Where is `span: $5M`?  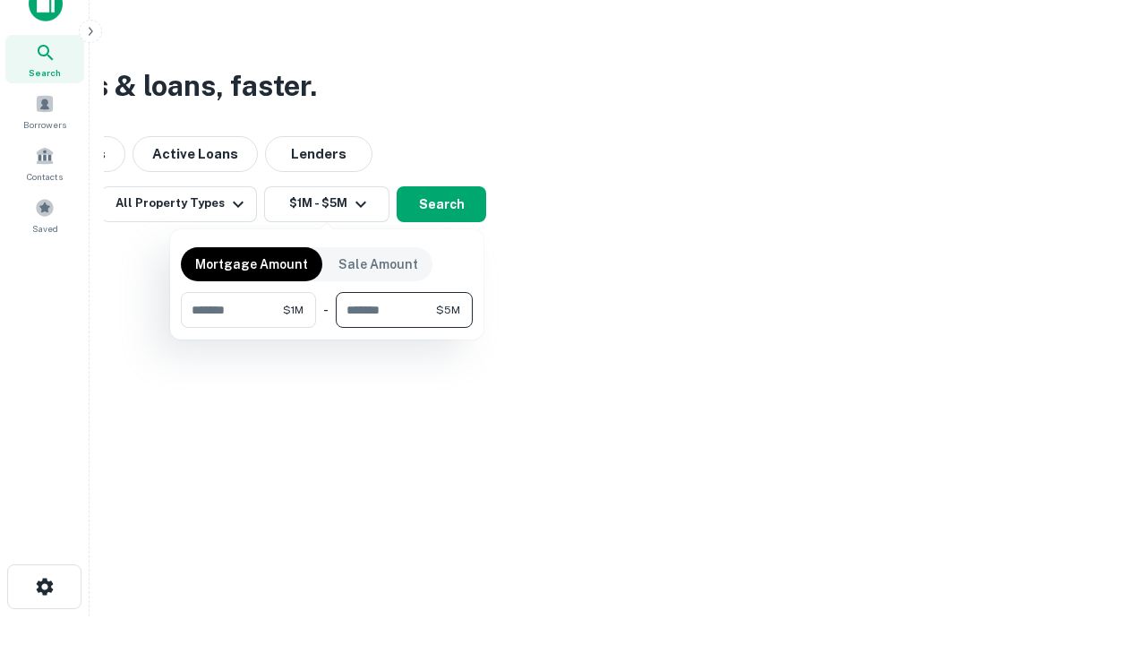 span: $5M is located at coordinates (448, 310).